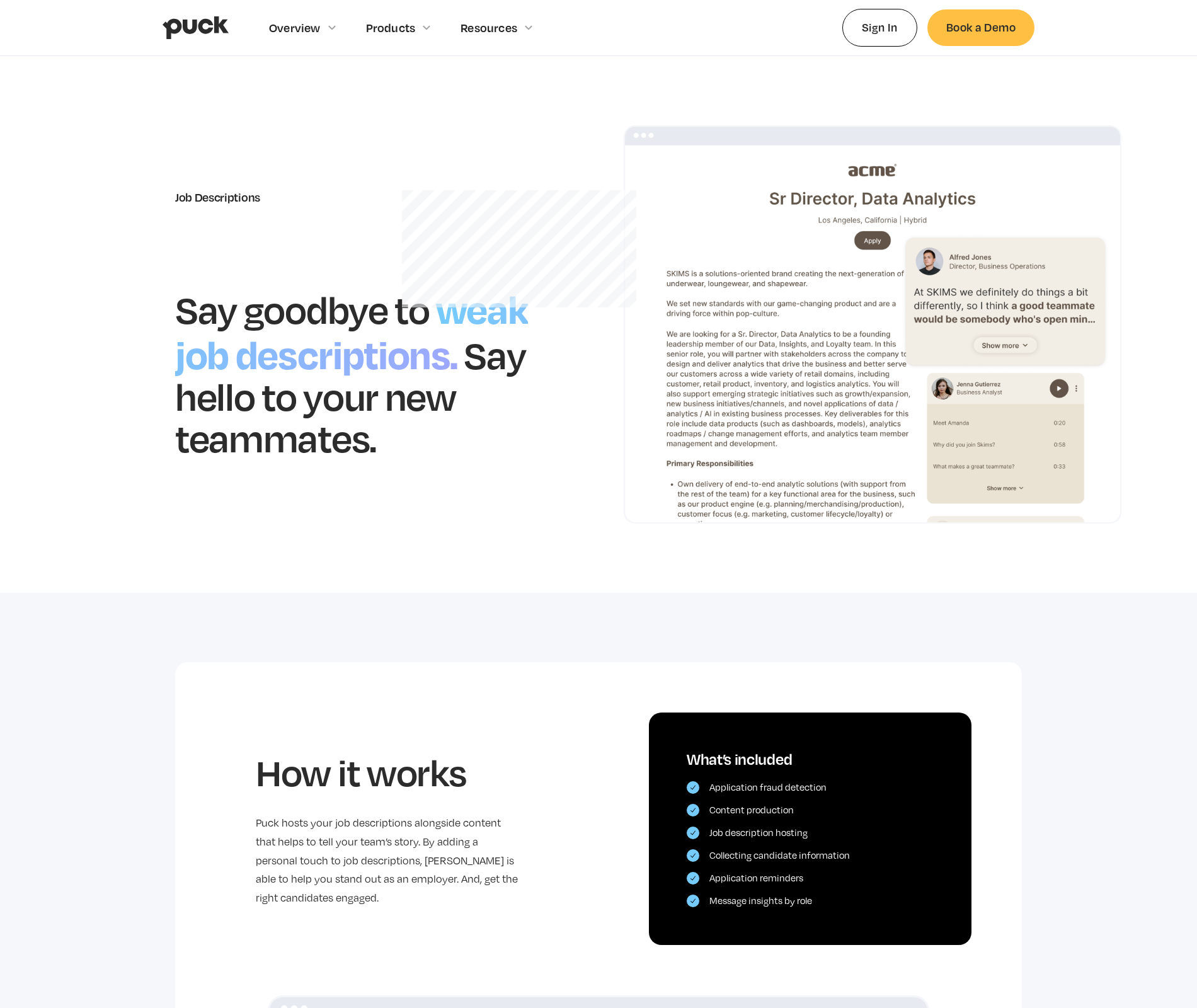 This screenshot has height=1008, width=1197. Describe the element at coordinates (294, 27) in the screenshot. I see `div: Overview` at that location.